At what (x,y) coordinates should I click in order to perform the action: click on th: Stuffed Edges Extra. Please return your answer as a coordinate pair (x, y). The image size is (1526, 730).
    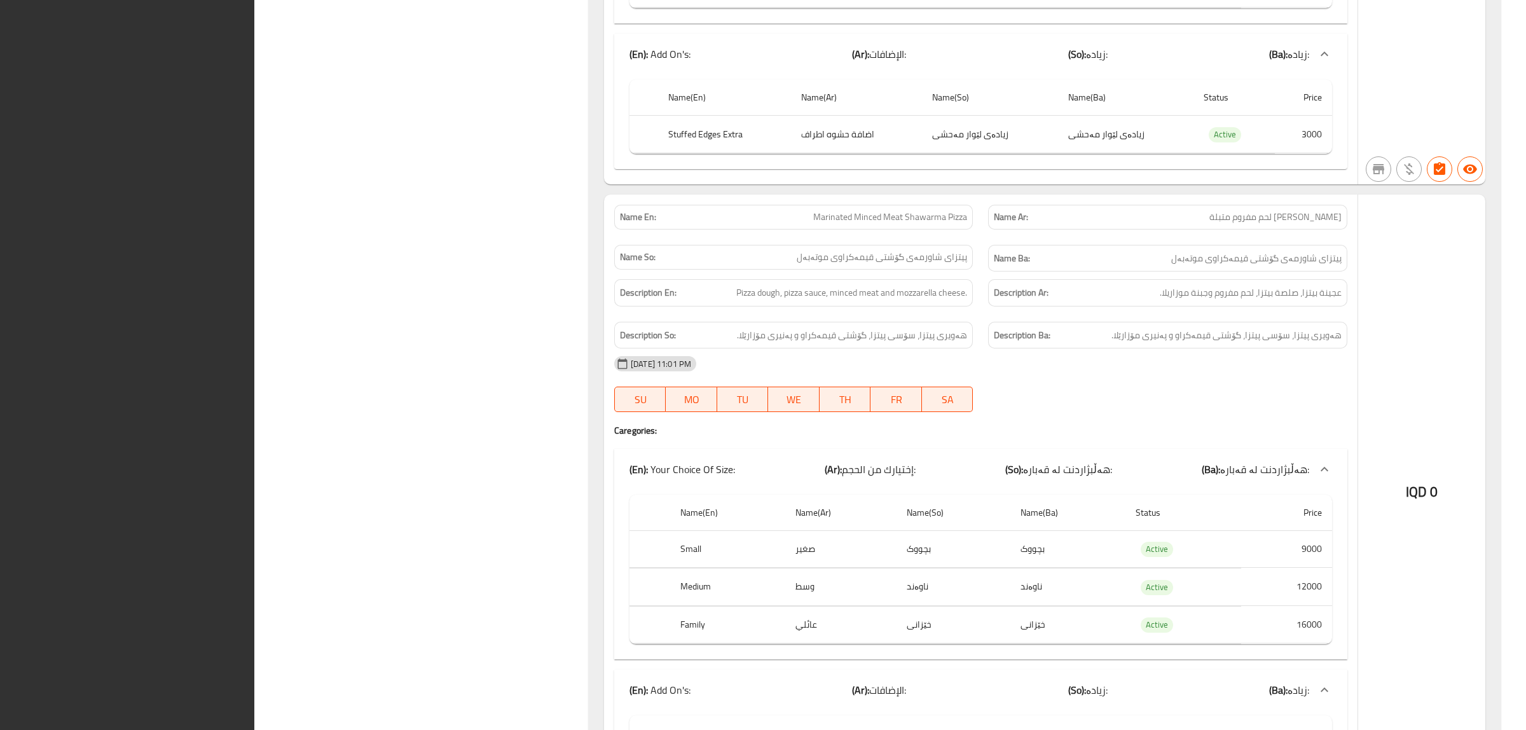
    Looking at the image, I should click on (724, 134).